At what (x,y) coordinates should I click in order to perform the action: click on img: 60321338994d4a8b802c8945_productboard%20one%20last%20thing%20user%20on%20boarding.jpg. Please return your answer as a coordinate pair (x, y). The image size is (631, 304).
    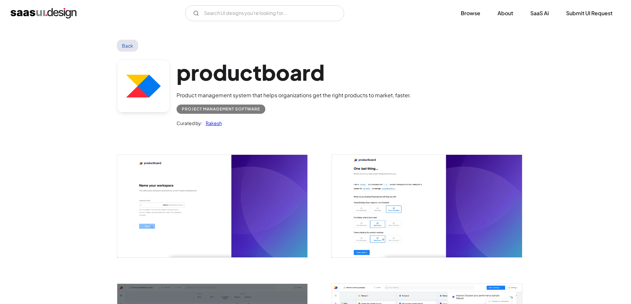
    Looking at the image, I should click on (427, 206).